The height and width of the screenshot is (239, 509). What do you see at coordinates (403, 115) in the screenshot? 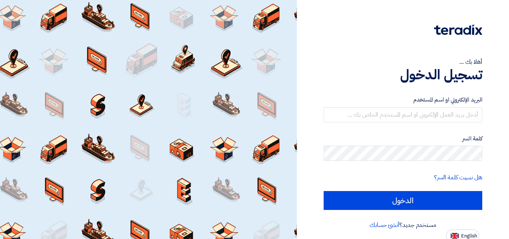
I see `input: أدخل بريد العمل الإلكتروني او اسم المستخدم الخاص بك ...` at bounding box center [403, 115].